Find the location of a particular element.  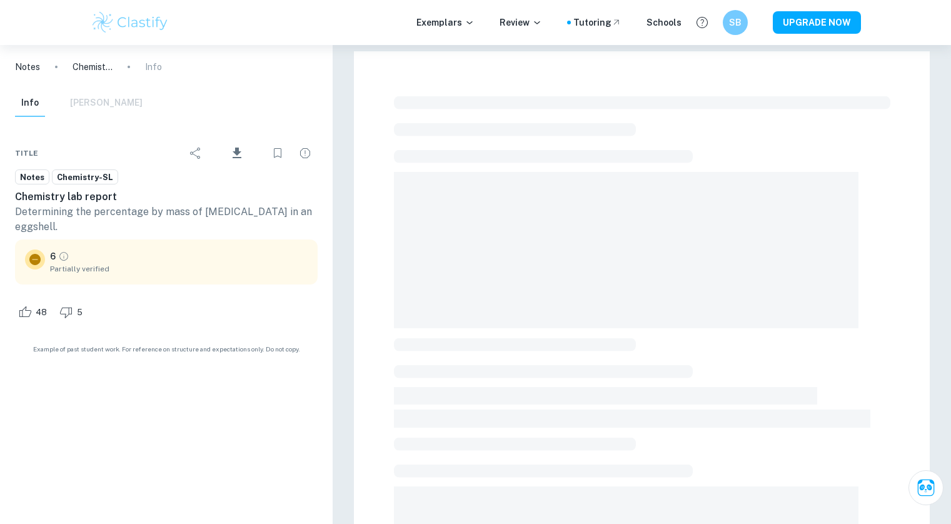

span: Example of past student work. For reference on structure and expectations only. Do not copy. is located at coordinates (166, 349).